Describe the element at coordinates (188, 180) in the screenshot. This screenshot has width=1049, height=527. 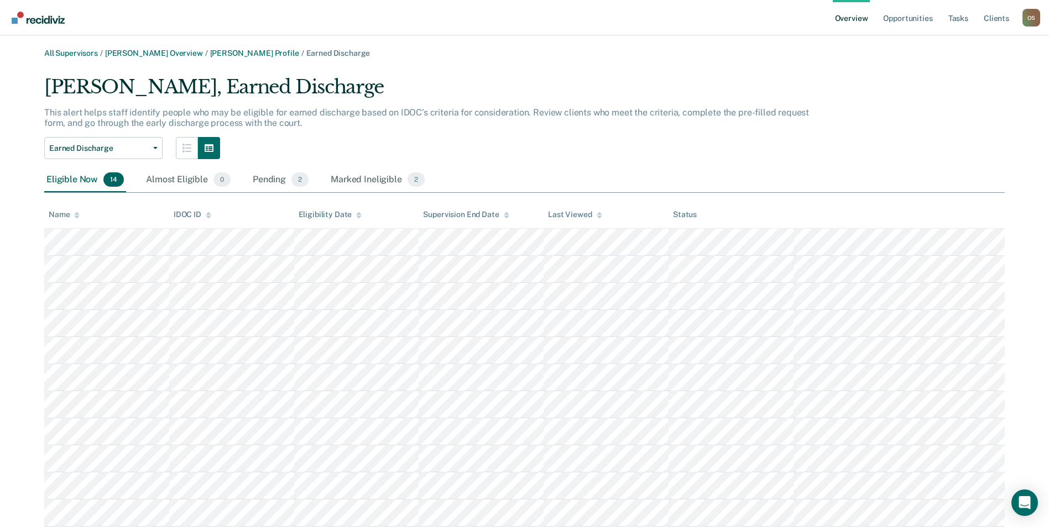
I see `div: Almost Eligible0` at that location.